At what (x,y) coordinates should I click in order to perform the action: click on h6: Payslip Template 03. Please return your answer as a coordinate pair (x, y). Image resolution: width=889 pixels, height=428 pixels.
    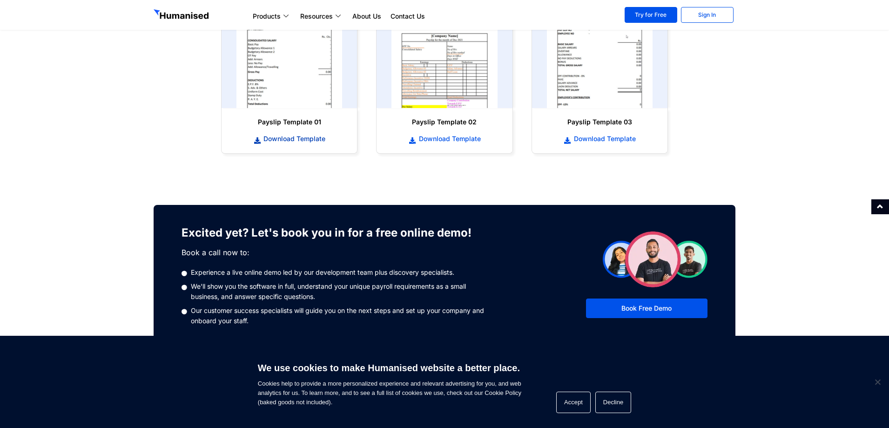
    Looking at the image, I should click on (600, 122).